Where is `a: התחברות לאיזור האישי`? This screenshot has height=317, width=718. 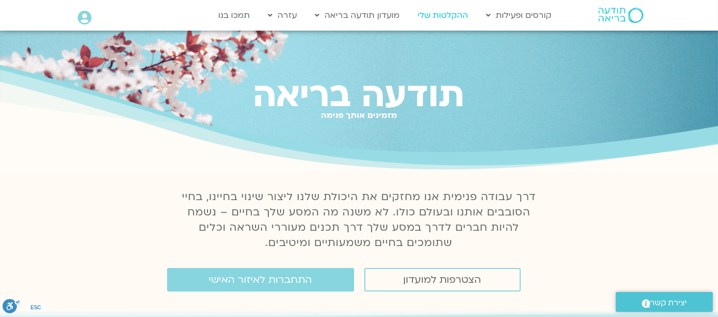
a: התחברות לאיזור האישי is located at coordinates (261, 280).